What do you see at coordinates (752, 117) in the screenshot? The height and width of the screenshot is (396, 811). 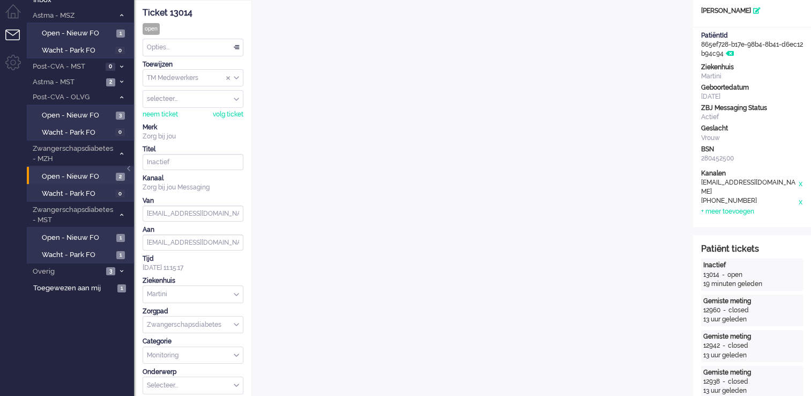 I see `div: Actief` at bounding box center [752, 117].